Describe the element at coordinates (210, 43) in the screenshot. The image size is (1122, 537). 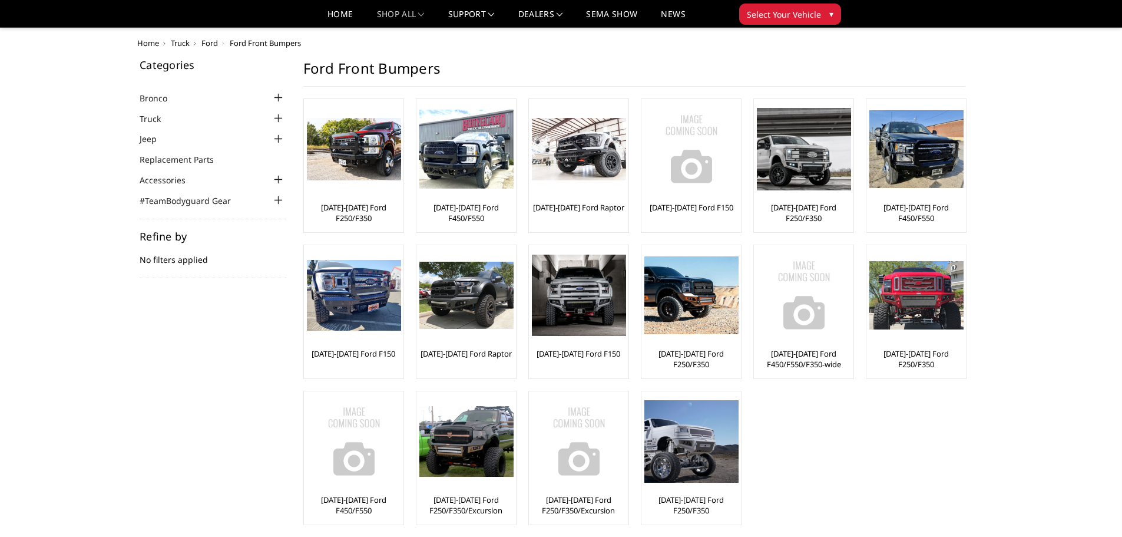
I see `span: Ford` at that location.